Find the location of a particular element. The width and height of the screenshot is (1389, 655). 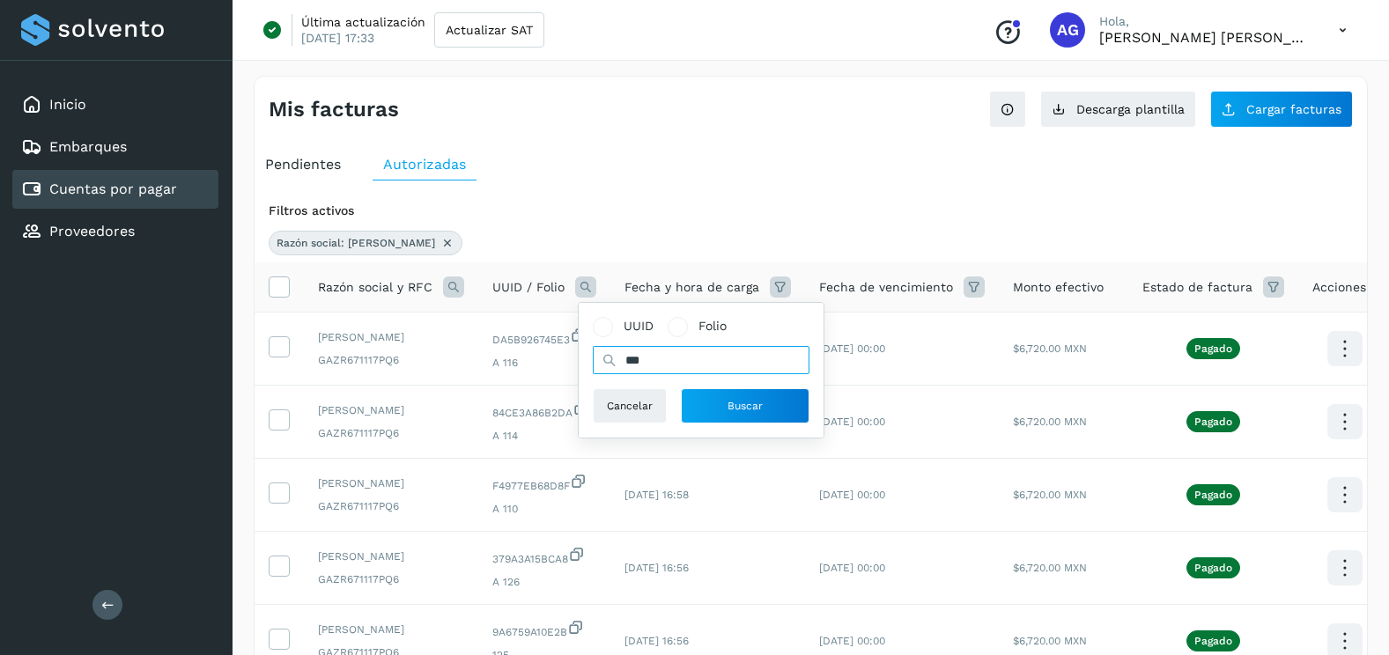

span: Descarga plantilla is located at coordinates (1130, 109).